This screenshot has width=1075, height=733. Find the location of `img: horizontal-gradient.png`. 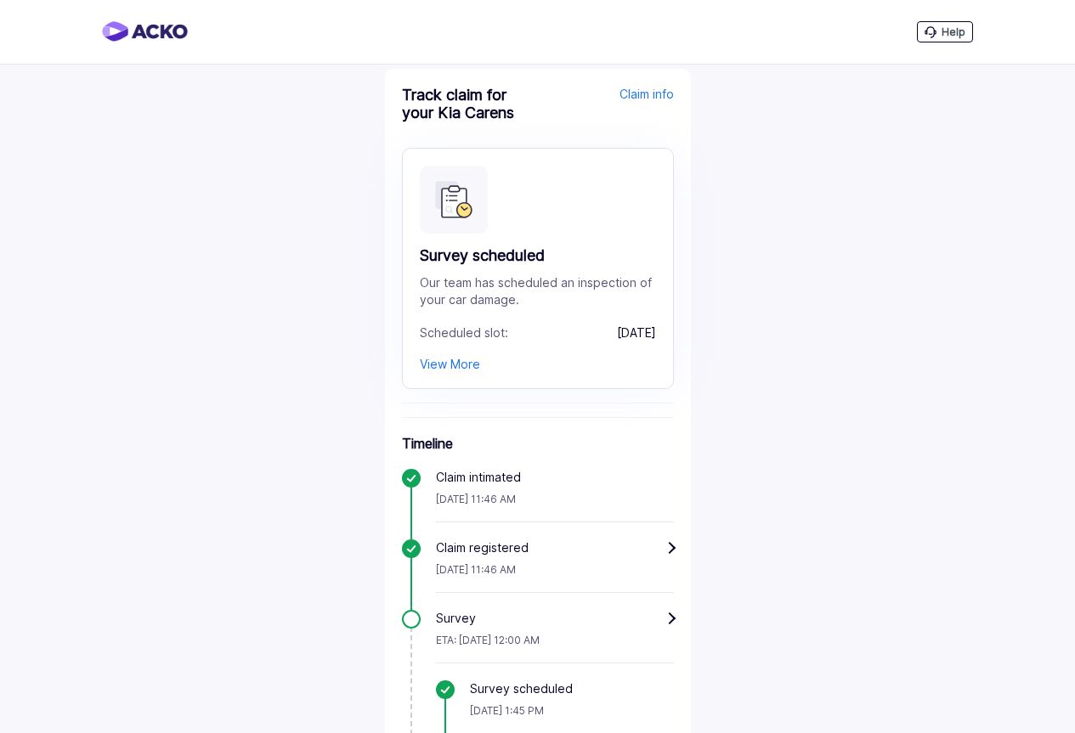

img: horizontal-gradient.png is located at coordinates (144, 31).